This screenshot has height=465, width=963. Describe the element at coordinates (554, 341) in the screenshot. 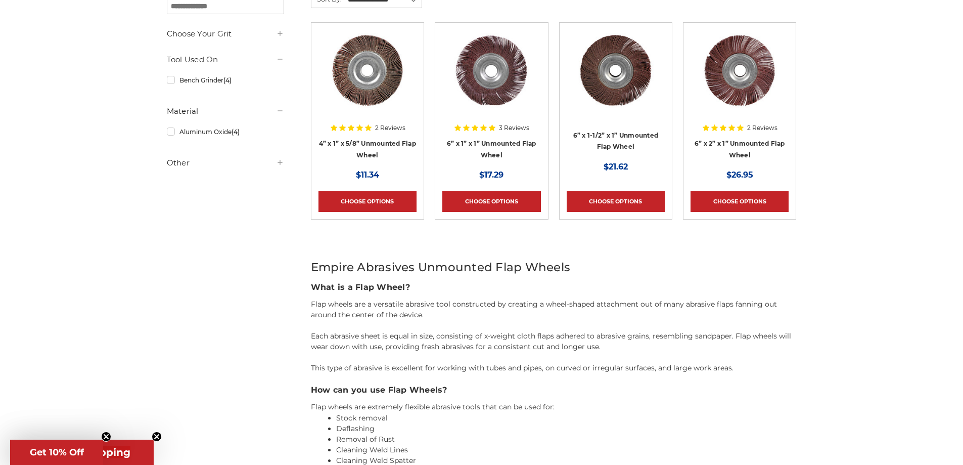

I see `p: Each abrasive sheet is equal in size, consisting of x-weight cloth flaps adhered to abrasive grai...` at that location.